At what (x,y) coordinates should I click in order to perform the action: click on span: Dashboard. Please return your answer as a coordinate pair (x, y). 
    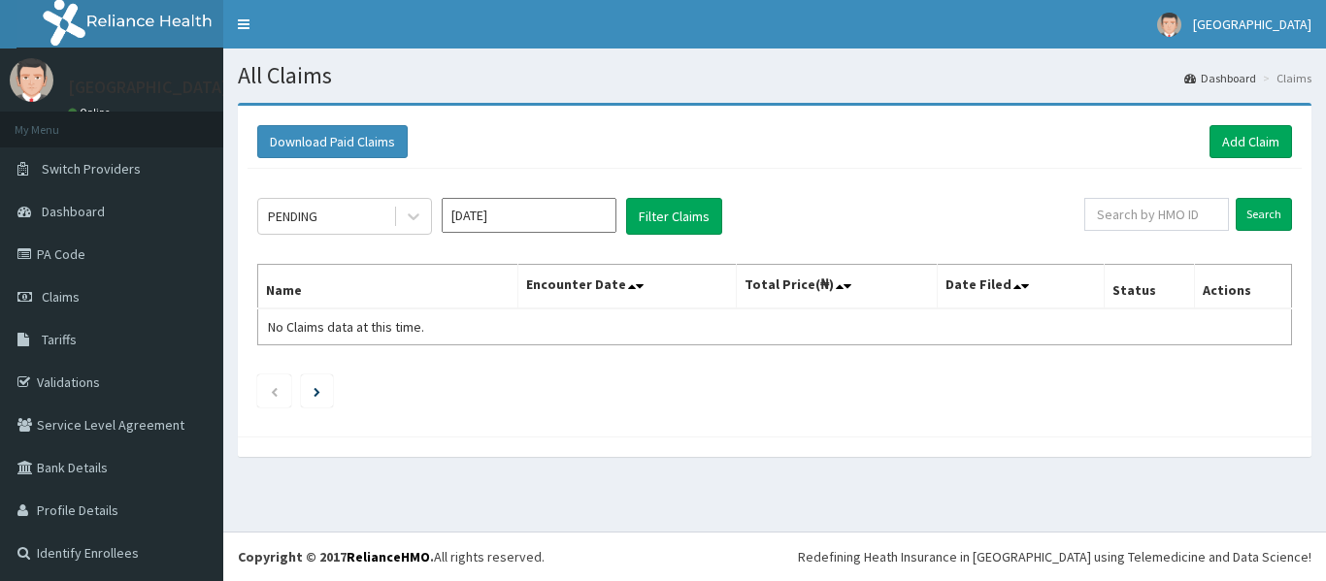
    Looking at the image, I should click on (73, 212).